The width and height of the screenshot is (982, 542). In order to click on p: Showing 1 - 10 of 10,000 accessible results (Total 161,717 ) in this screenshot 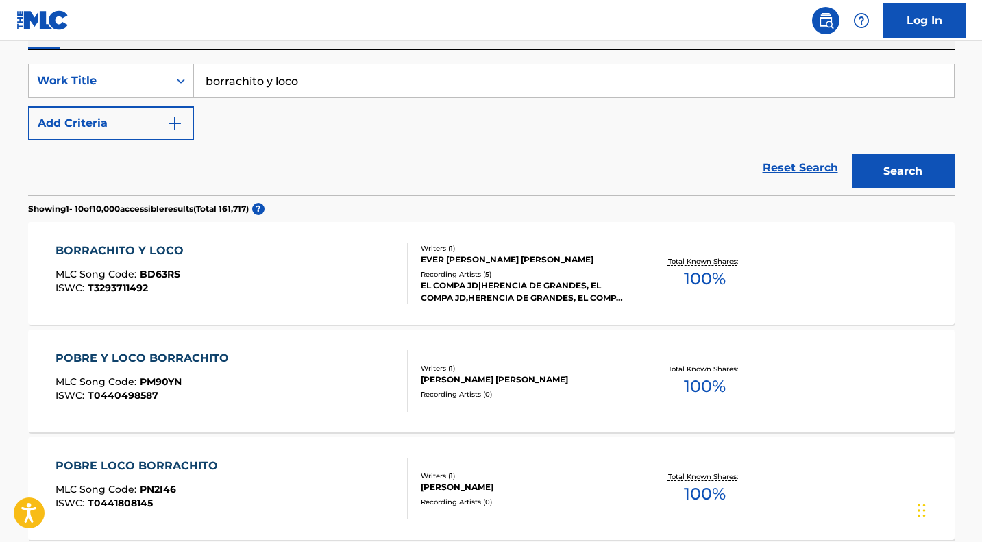, I will do `click(138, 209)`.